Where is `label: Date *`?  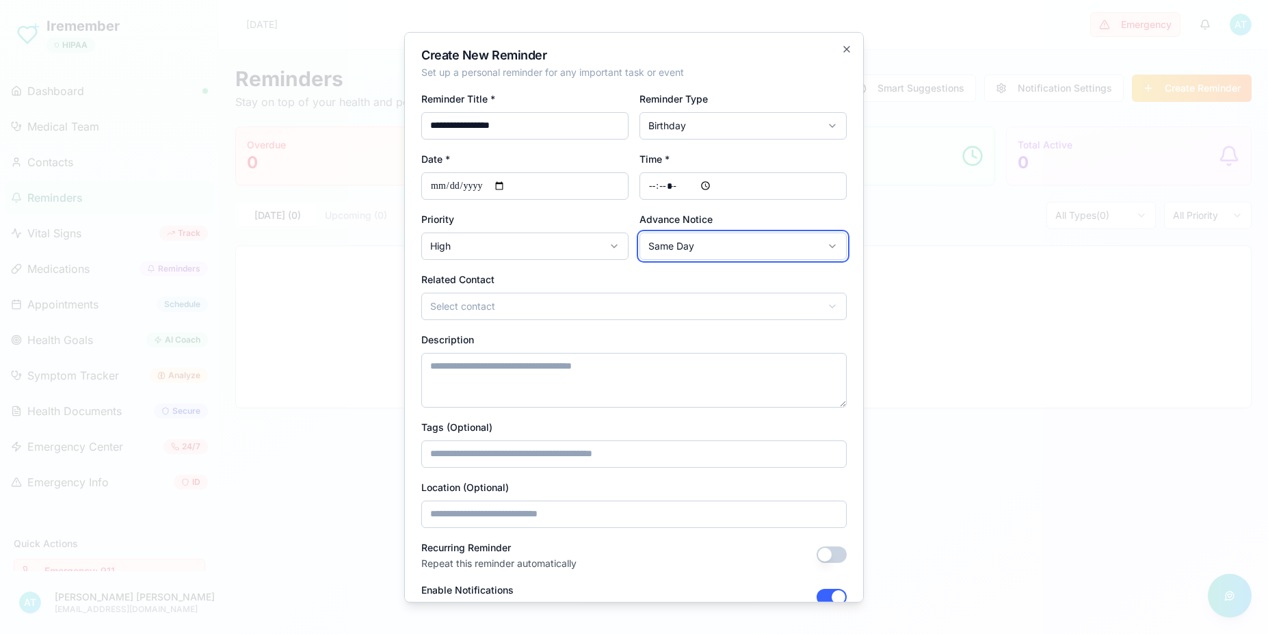
label: Date * is located at coordinates (436, 158).